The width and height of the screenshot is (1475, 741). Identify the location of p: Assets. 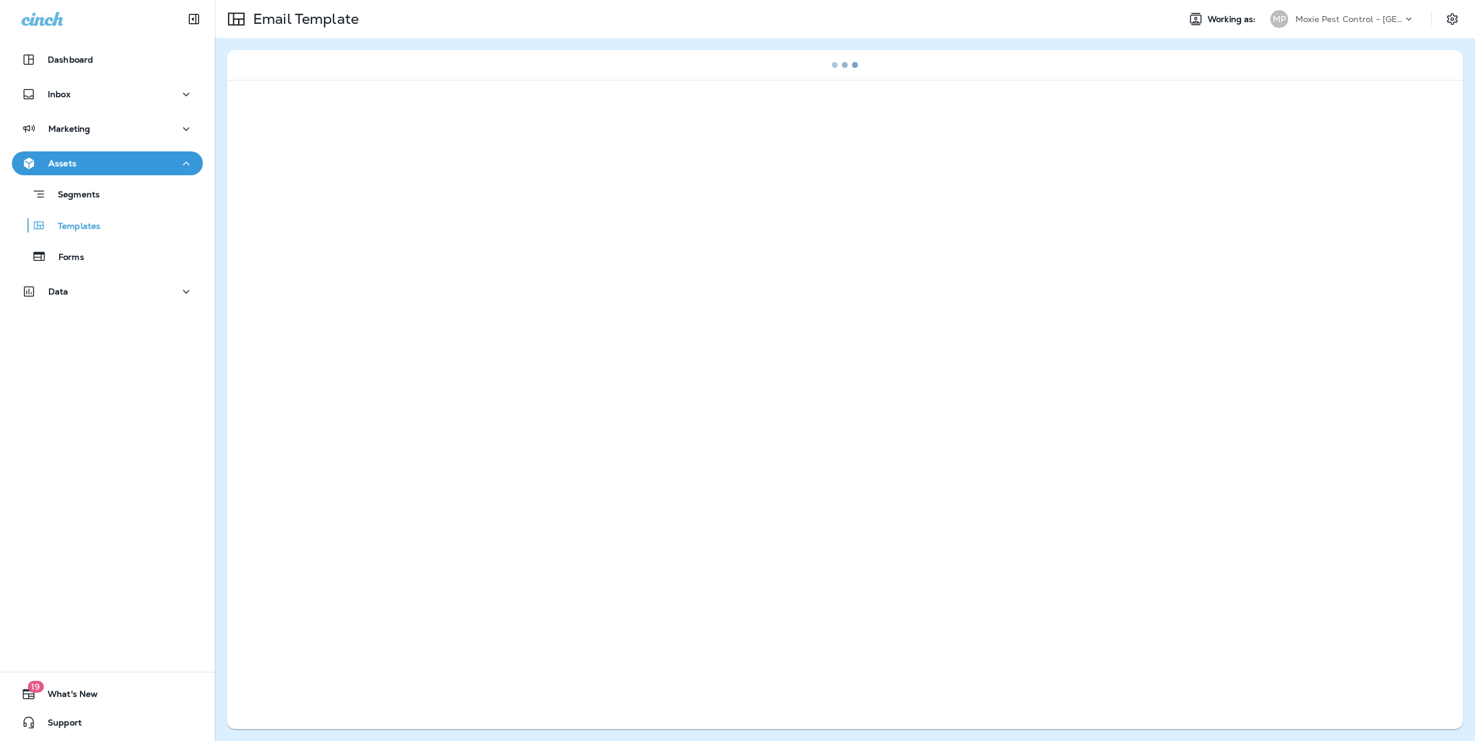
(62, 163).